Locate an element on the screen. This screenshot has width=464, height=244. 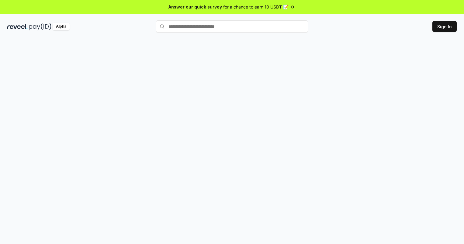
button: Sign In is located at coordinates (444, 26).